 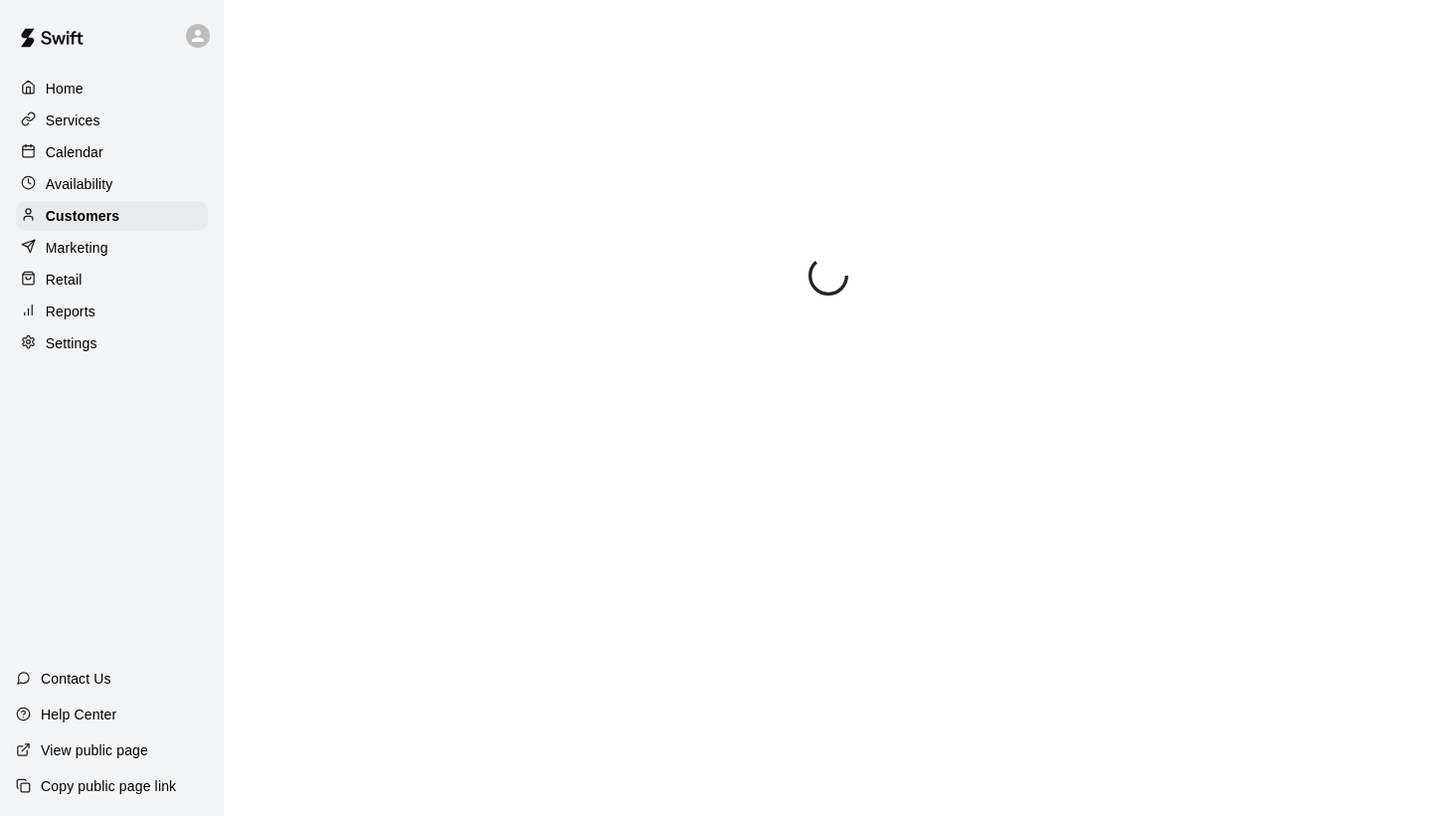 What do you see at coordinates (65, 89) in the screenshot?
I see `p: Home` at bounding box center [65, 89].